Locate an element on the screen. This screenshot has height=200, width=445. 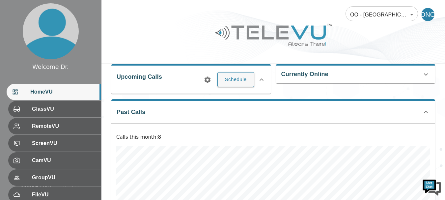
span: FileVU is located at coordinates (64, 195).